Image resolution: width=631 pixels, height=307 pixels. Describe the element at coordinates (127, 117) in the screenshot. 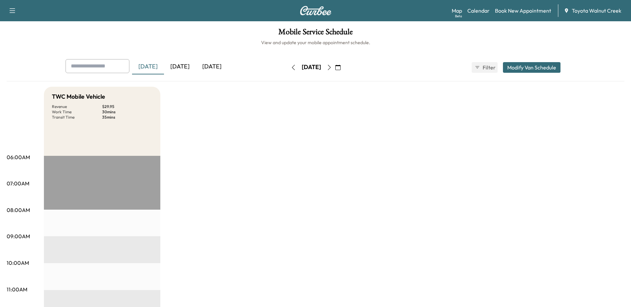

I see `p: 35 mins` at that location.